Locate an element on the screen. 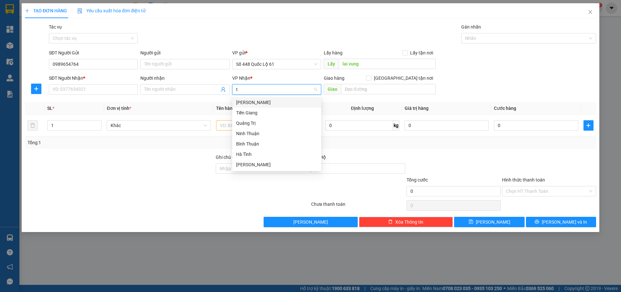 This screenshot has width=621, height=292. span: Yêu cầu xuất hóa đơn điện tử is located at coordinates (111, 11).